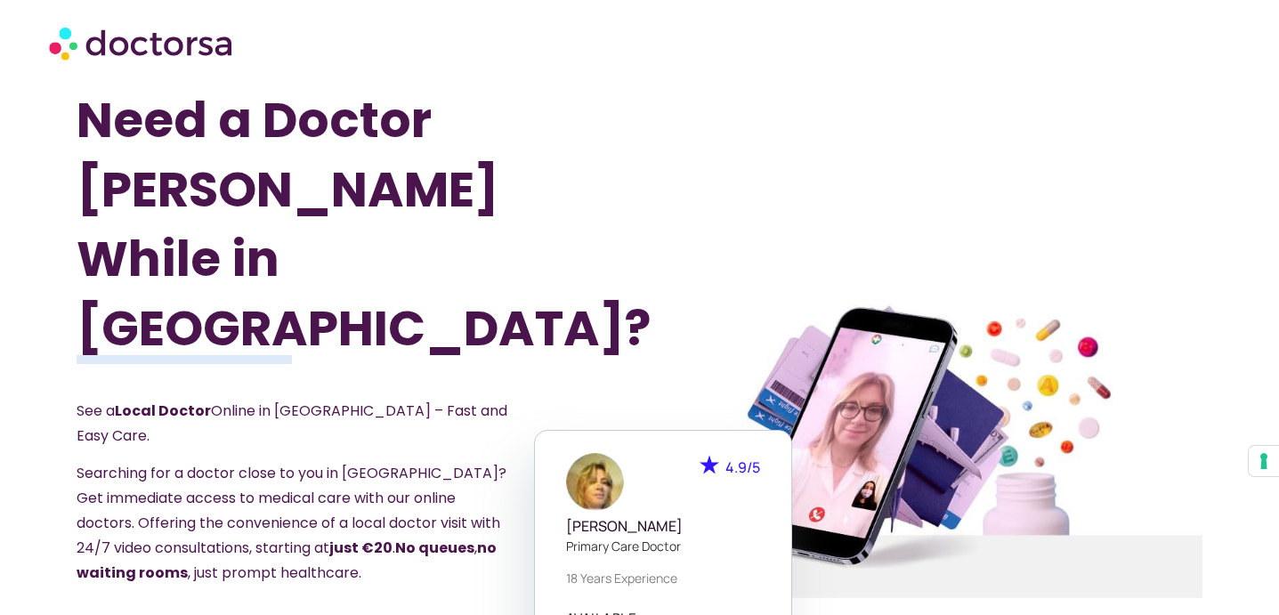  Describe the element at coordinates (742, 467) in the screenshot. I see `span: 4.9/5` at that location.